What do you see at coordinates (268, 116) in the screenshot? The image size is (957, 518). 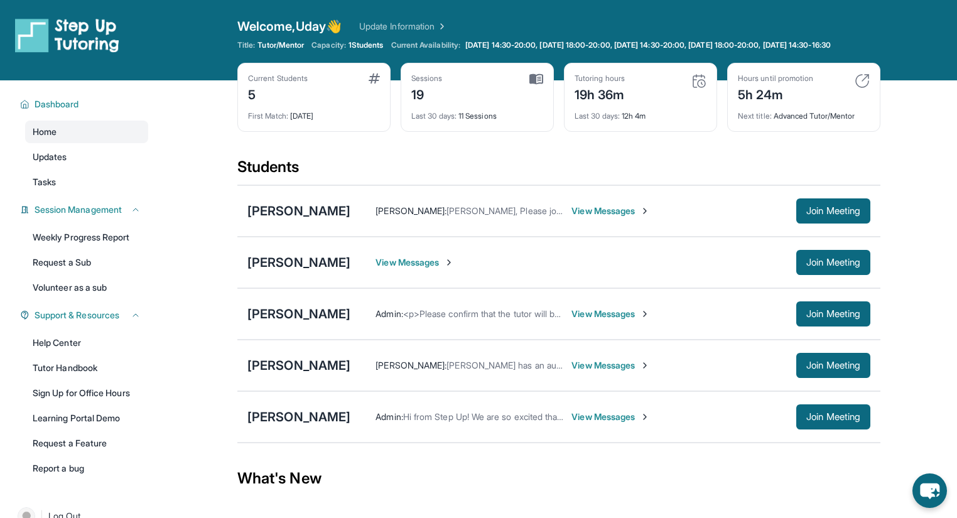 I see `span: First Match :` at bounding box center [268, 116].